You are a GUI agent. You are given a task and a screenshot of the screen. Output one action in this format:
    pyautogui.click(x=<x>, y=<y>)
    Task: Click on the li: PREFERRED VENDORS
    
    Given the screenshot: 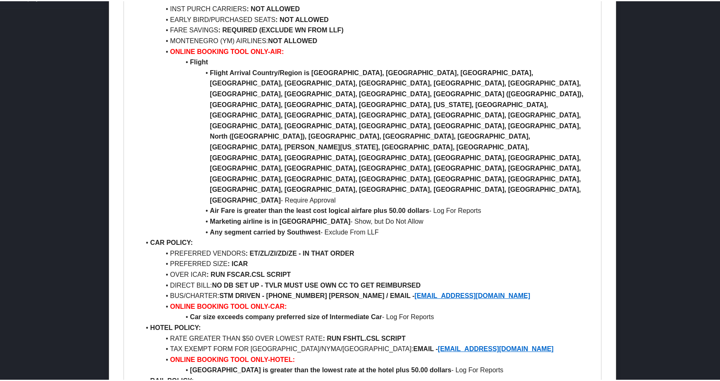 What is the action you would take?
    pyautogui.click(x=367, y=252)
    